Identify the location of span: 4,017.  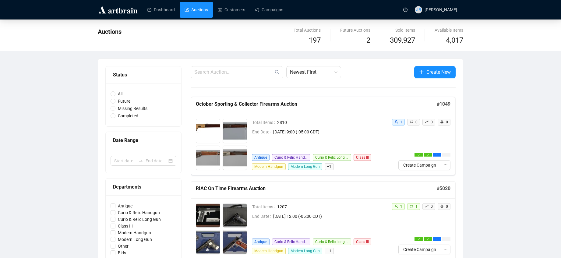
(455, 41).